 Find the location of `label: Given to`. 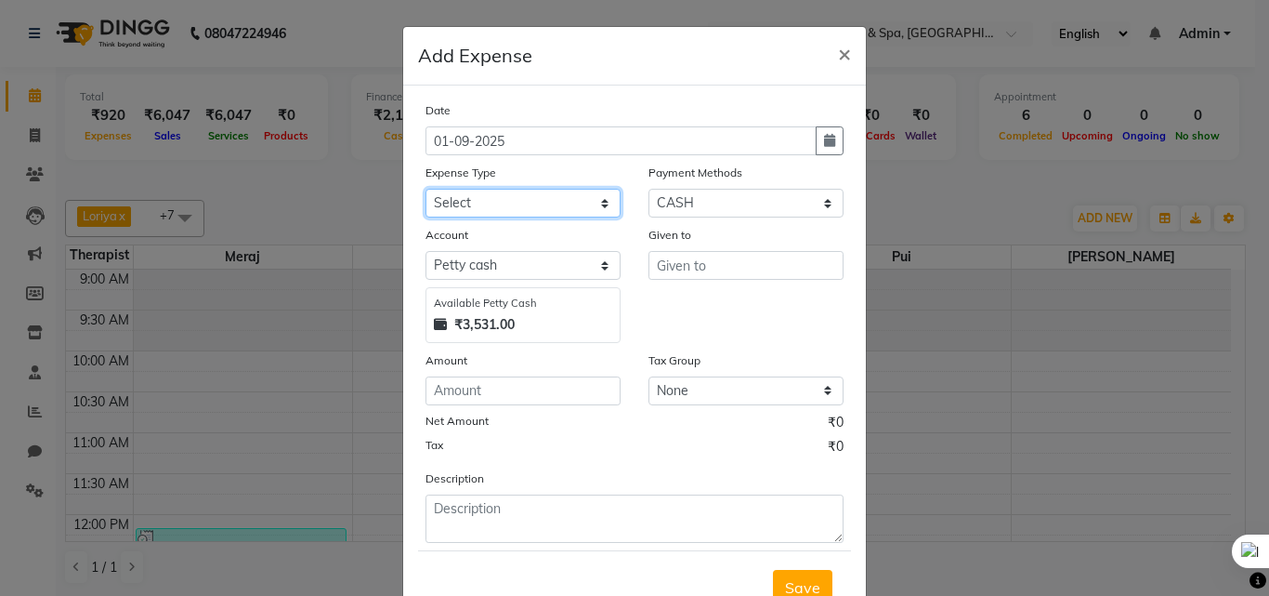

label: Given to is located at coordinates (670, 235).